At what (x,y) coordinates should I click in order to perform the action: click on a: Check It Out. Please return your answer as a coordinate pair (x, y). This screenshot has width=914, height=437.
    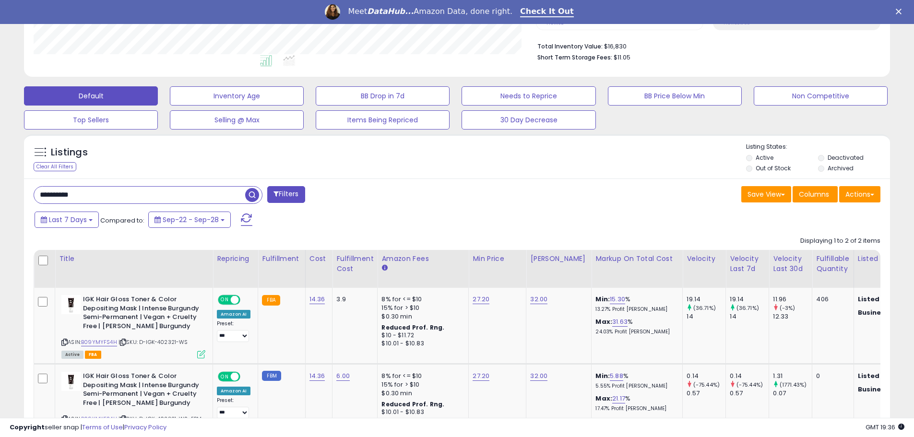
    Looking at the image, I should click on (547, 12).